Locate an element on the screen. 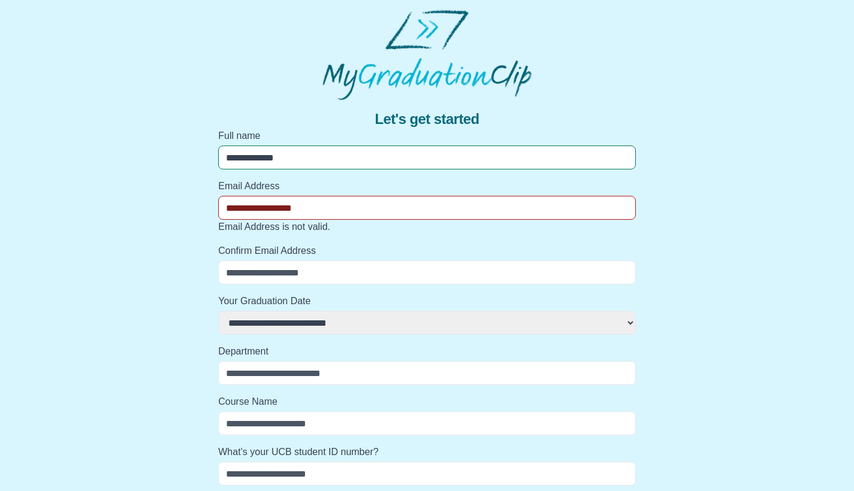 The image size is (854, 491). span: Let's get started is located at coordinates (427, 119).